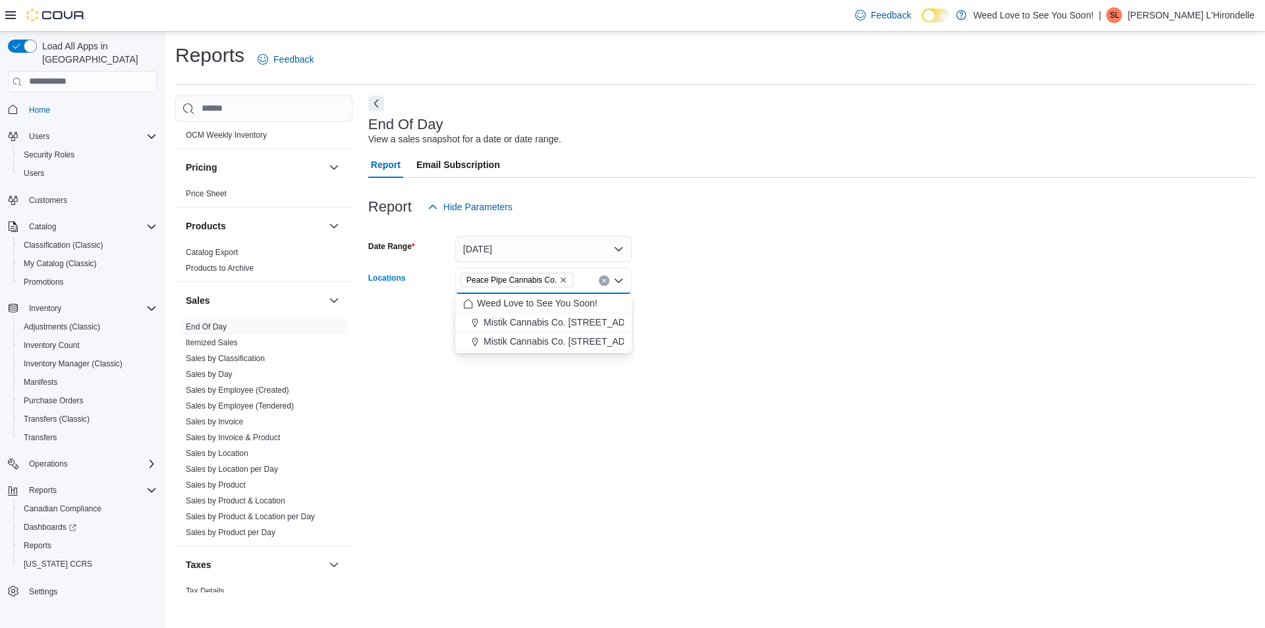 The image size is (1265, 628). I want to click on a: My Catalog (Classic), so click(60, 264).